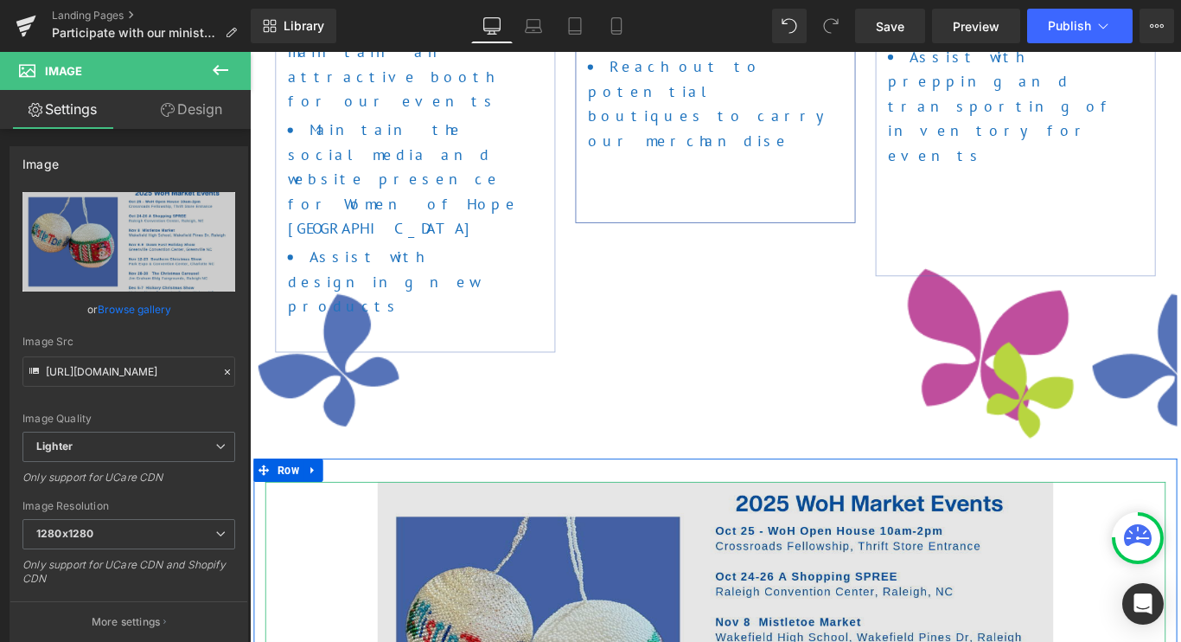  Describe the element at coordinates (43, 470) in the screenshot. I see `span: Row` at that location.